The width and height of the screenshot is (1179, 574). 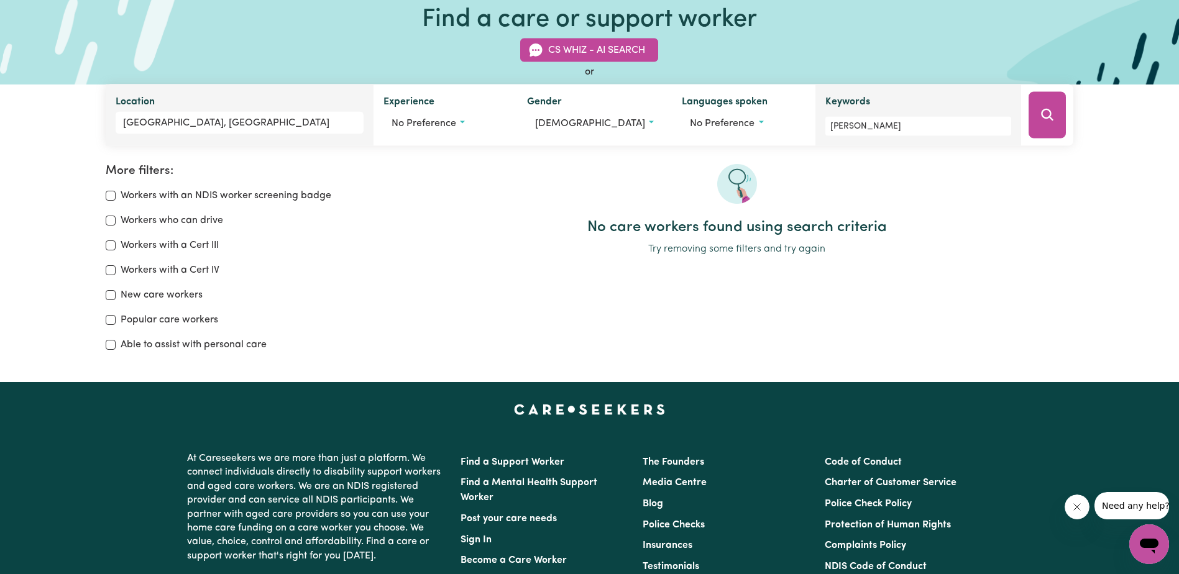 I want to click on a: Find a Mental Health Support Worker, so click(x=529, y=490).